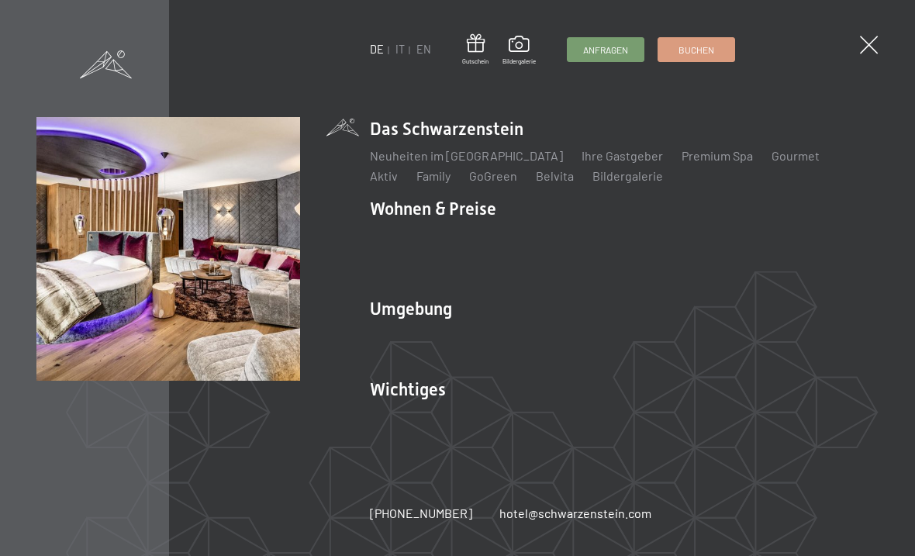 This screenshot has height=556, width=915. What do you see at coordinates (795, 155) in the screenshot?
I see `a: Gourmet` at bounding box center [795, 155].